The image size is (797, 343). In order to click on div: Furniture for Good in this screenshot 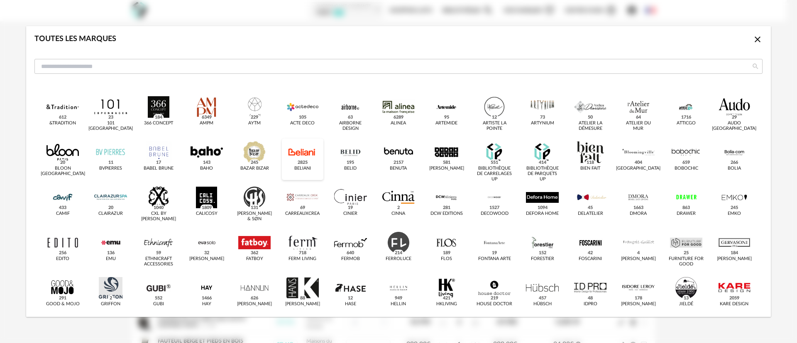, I will do `click(686, 262)`.